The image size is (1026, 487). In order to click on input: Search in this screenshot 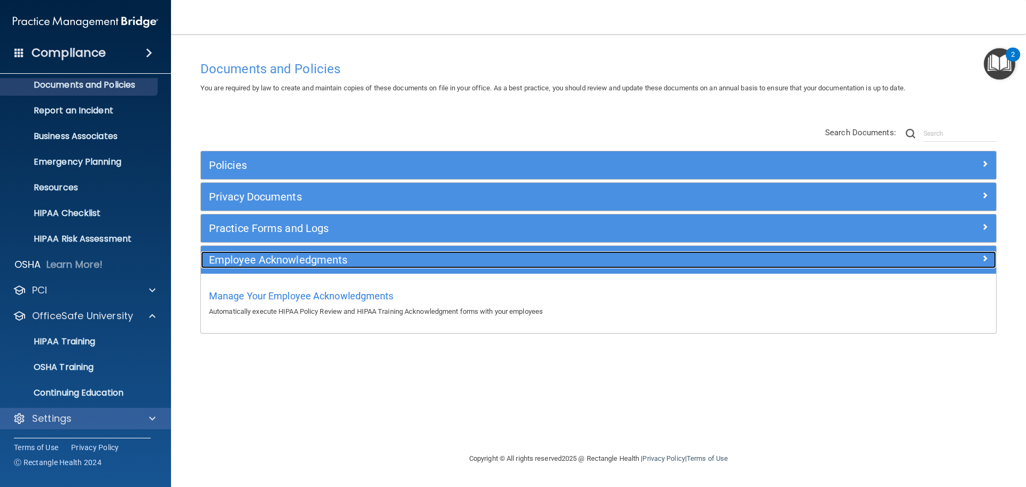, I will do `click(960, 134)`.